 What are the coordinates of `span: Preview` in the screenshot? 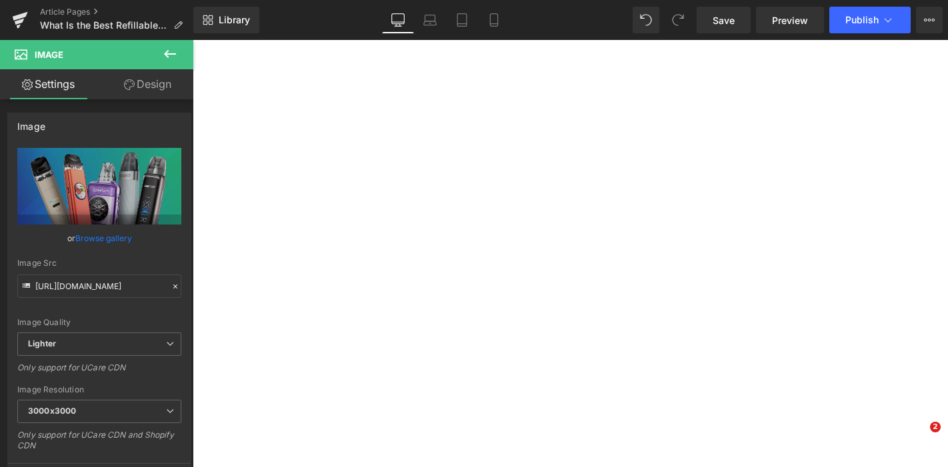 It's located at (790, 20).